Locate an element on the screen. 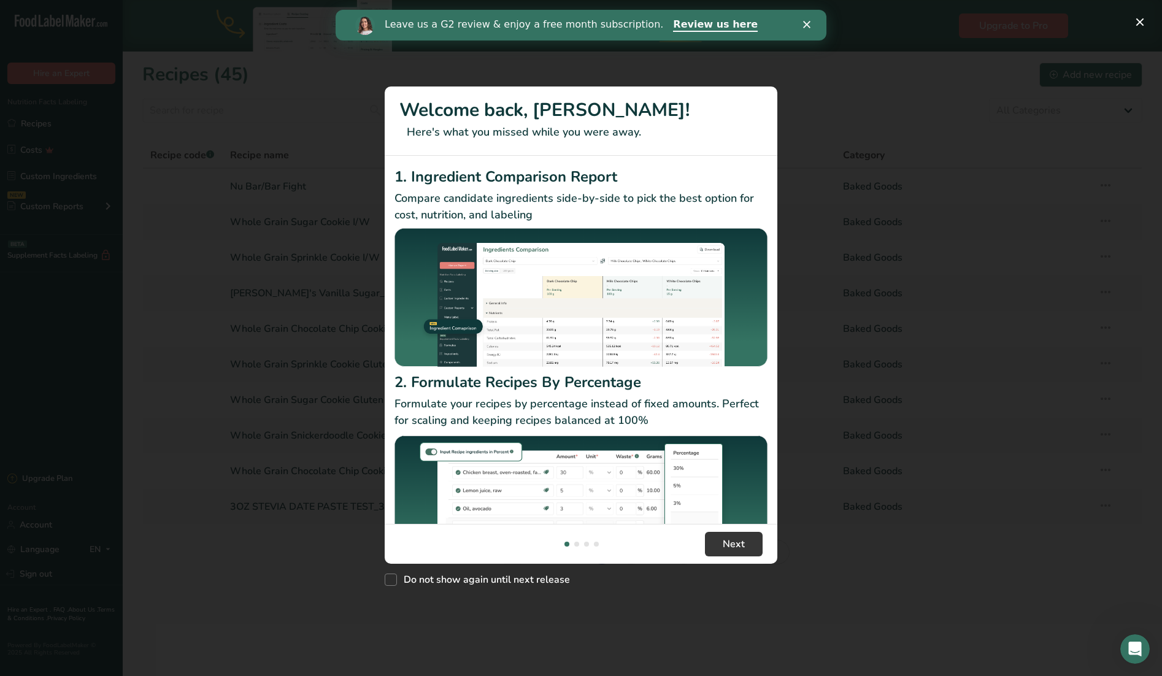  span: Do not show again until next release is located at coordinates (483, 580).